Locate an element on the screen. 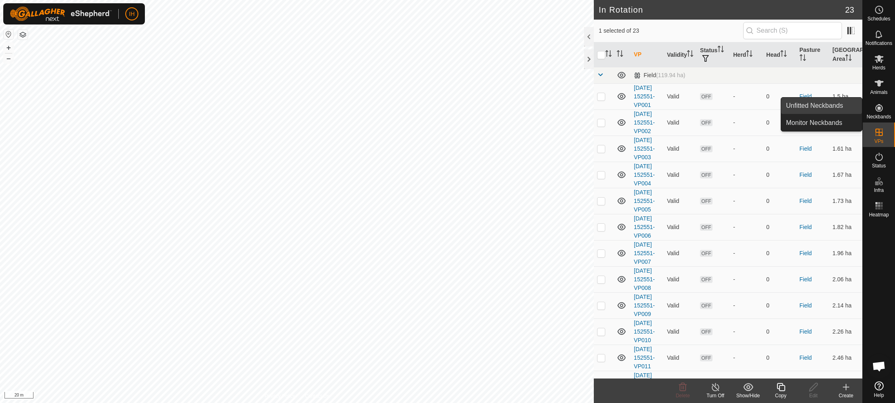  span: Help is located at coordinates (878, 395).